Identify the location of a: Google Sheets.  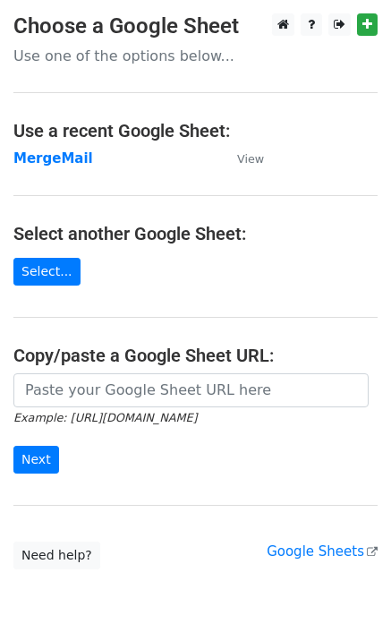
(322, 551).